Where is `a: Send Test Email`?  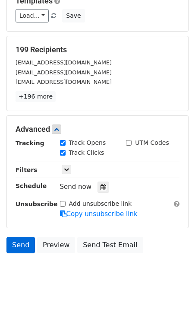 a: Send Test Email is located at coordinates (110, 245).